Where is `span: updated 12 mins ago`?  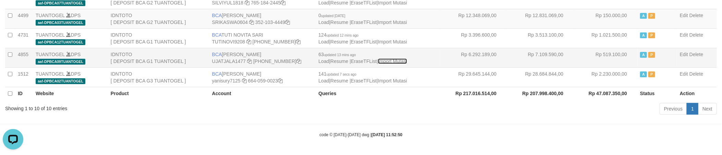
span: updated 12 mins ago is located at coordinates (342, 35).